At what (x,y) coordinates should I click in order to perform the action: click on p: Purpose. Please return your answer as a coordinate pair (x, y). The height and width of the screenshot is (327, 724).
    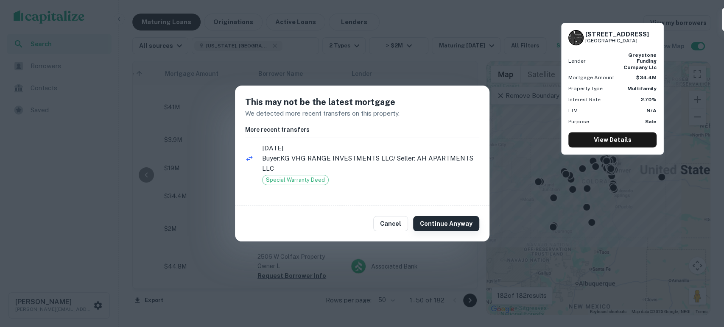
    Looking at the image, I should click on (579, 122).